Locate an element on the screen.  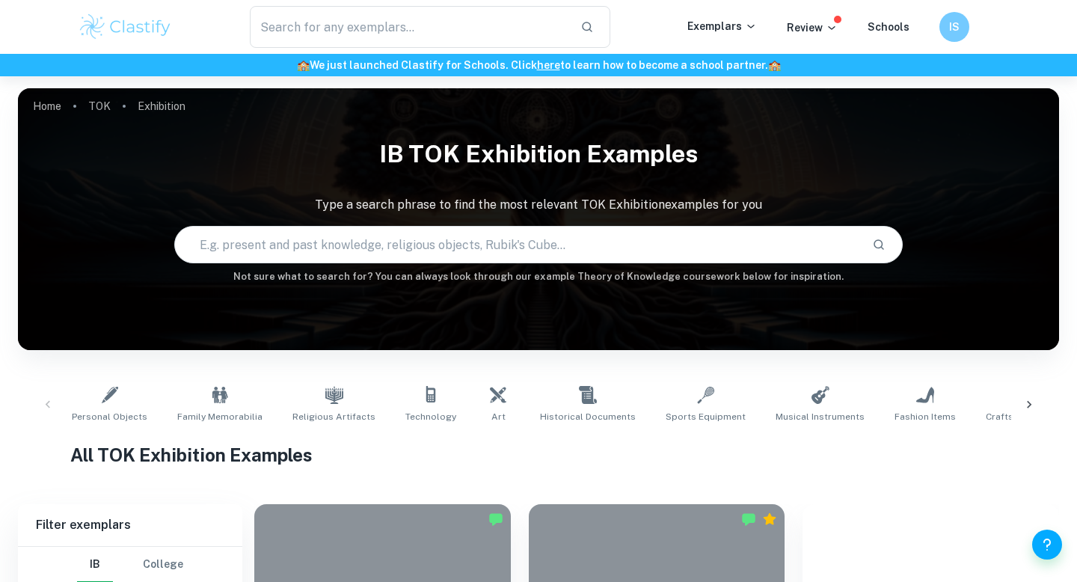
span: Fashion Items is located at coordinates (926, 417).